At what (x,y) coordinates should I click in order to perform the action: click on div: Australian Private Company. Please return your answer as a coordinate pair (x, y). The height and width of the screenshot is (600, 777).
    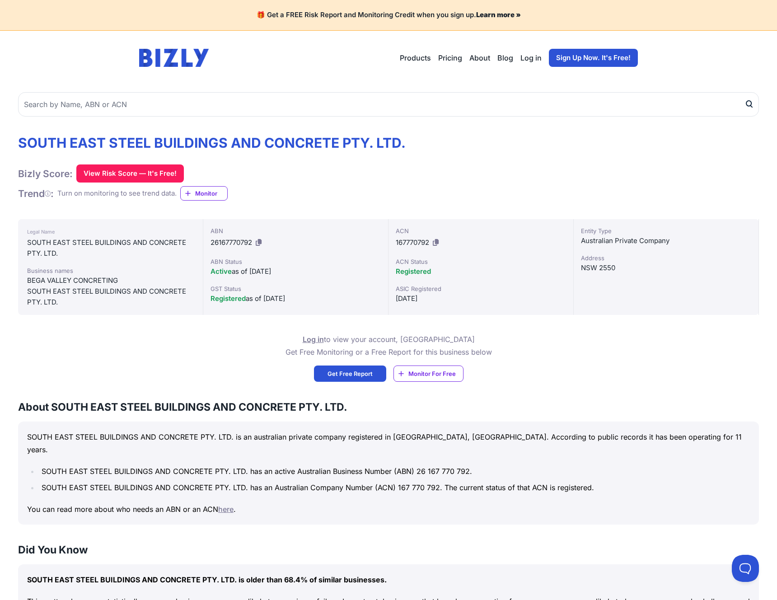
    Looking at the image, I should click on (666, 241).